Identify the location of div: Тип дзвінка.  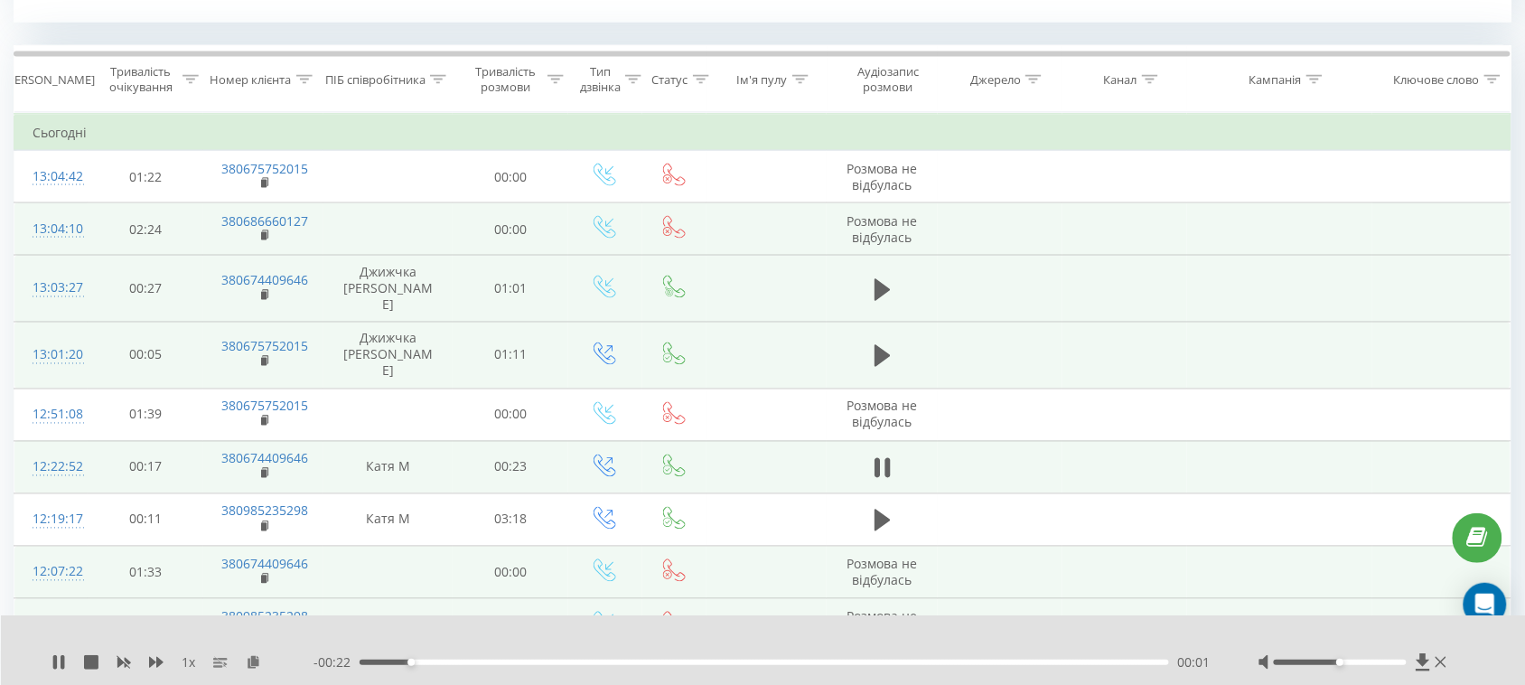
(600, 80).